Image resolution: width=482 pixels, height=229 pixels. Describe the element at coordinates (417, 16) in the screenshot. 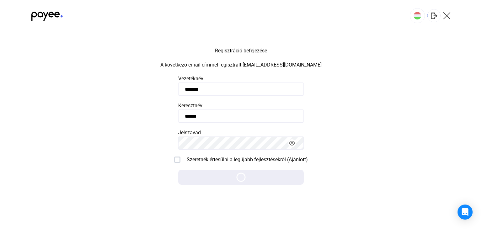

I see `img: HU` at that location.